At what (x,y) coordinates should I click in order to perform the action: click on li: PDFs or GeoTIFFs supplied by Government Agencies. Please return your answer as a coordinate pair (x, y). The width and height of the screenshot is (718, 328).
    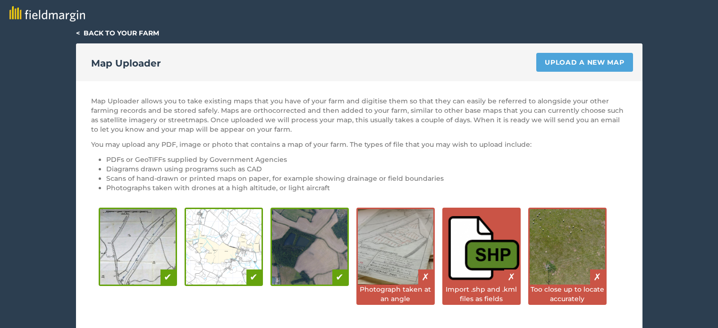
    Looking at the image, I should click on (367, 160).